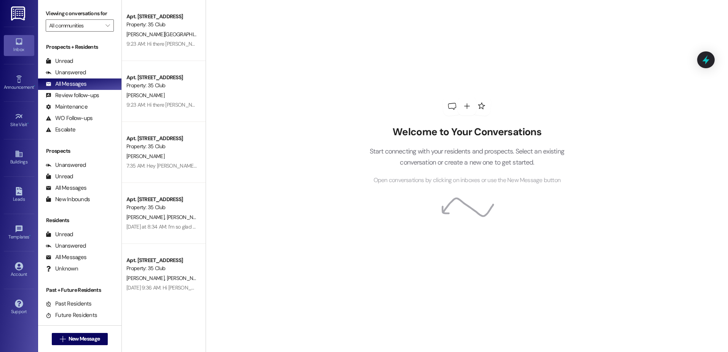 The image size is (728, 352). Describe the element at coordinates (19, 45) in the screenshot. I see `a: Inbox` at that location.